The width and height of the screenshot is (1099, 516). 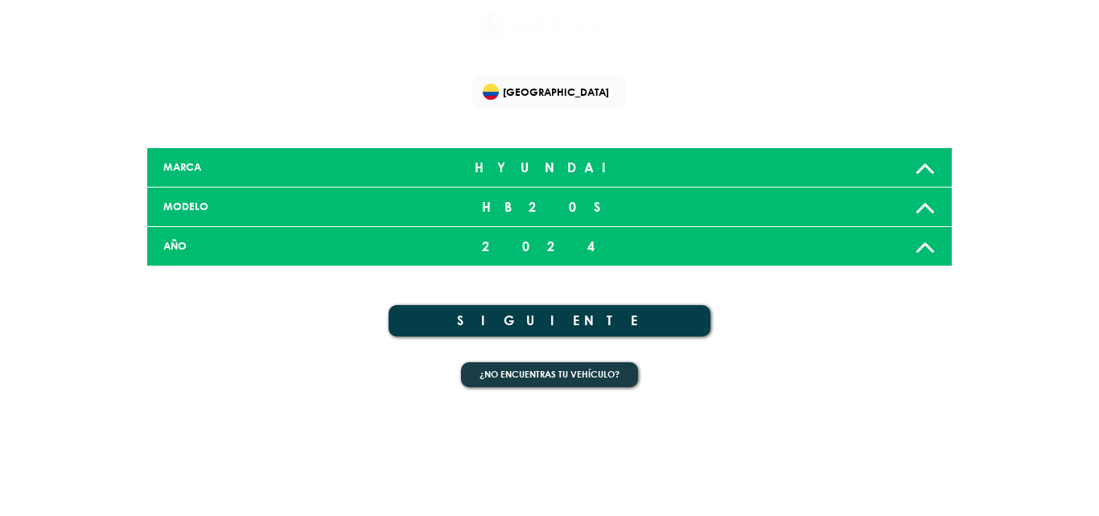 What do you see at coordinates (284, 245) in the screenshot?
I see `div: AÑO` at bounding box center [284, 245].